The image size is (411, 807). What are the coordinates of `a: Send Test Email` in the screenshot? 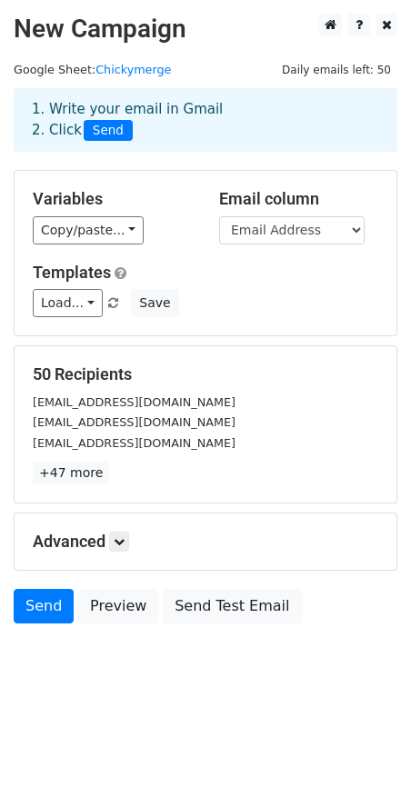 It's located at (232, 606).